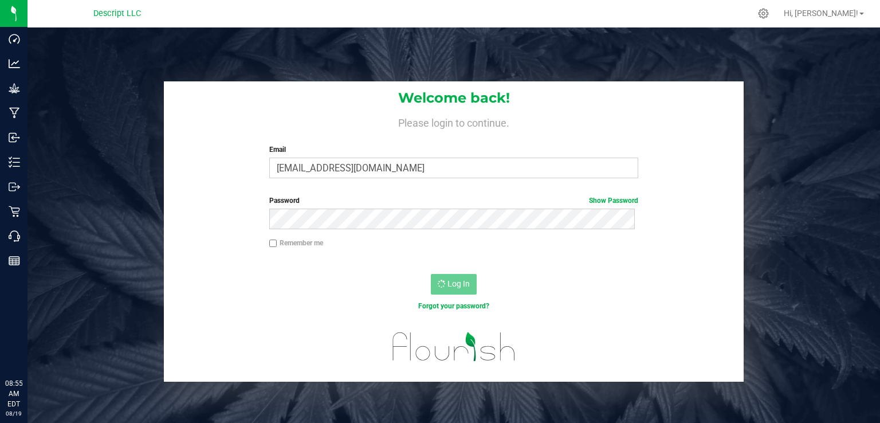 This screenshot has height=423, width=880. What do you see at coordinates (454, 98) in the screenshot?
I see `h1: Welcome back!` at bounding box center [454, 98].